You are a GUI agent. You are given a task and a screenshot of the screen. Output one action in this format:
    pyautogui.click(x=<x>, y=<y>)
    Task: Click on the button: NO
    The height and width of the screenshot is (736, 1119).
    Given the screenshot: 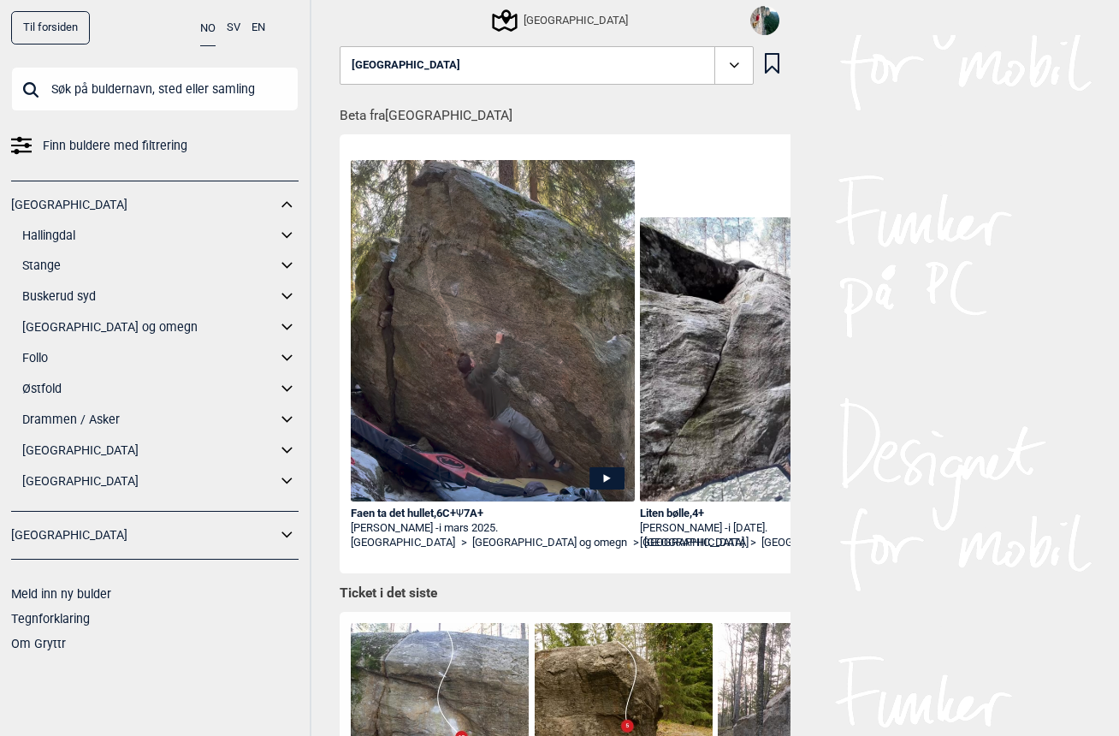 What is the action you would take?
    pyautogui.click(x=208, y=28)
    